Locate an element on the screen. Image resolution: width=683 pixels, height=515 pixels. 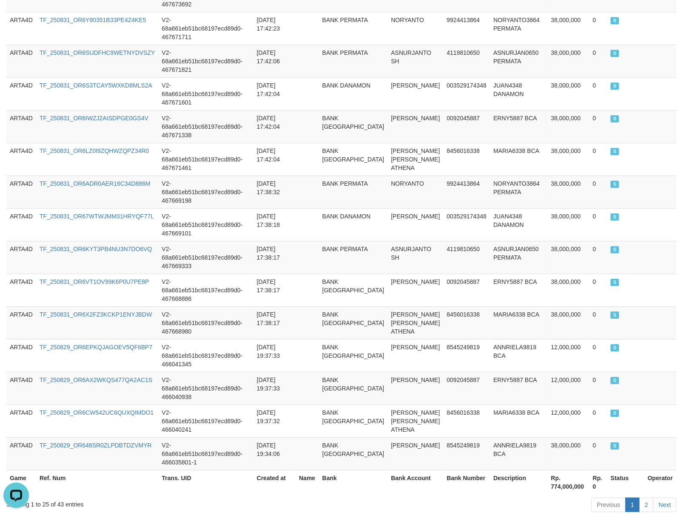
td: 8545249819 is located at coordinates (467, 454).